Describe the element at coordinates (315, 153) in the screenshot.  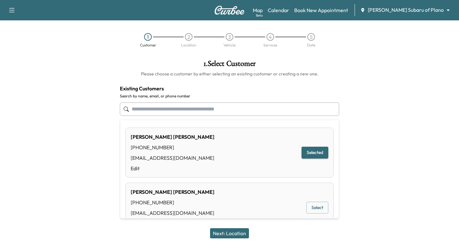
I see `button: Selected` at that location.